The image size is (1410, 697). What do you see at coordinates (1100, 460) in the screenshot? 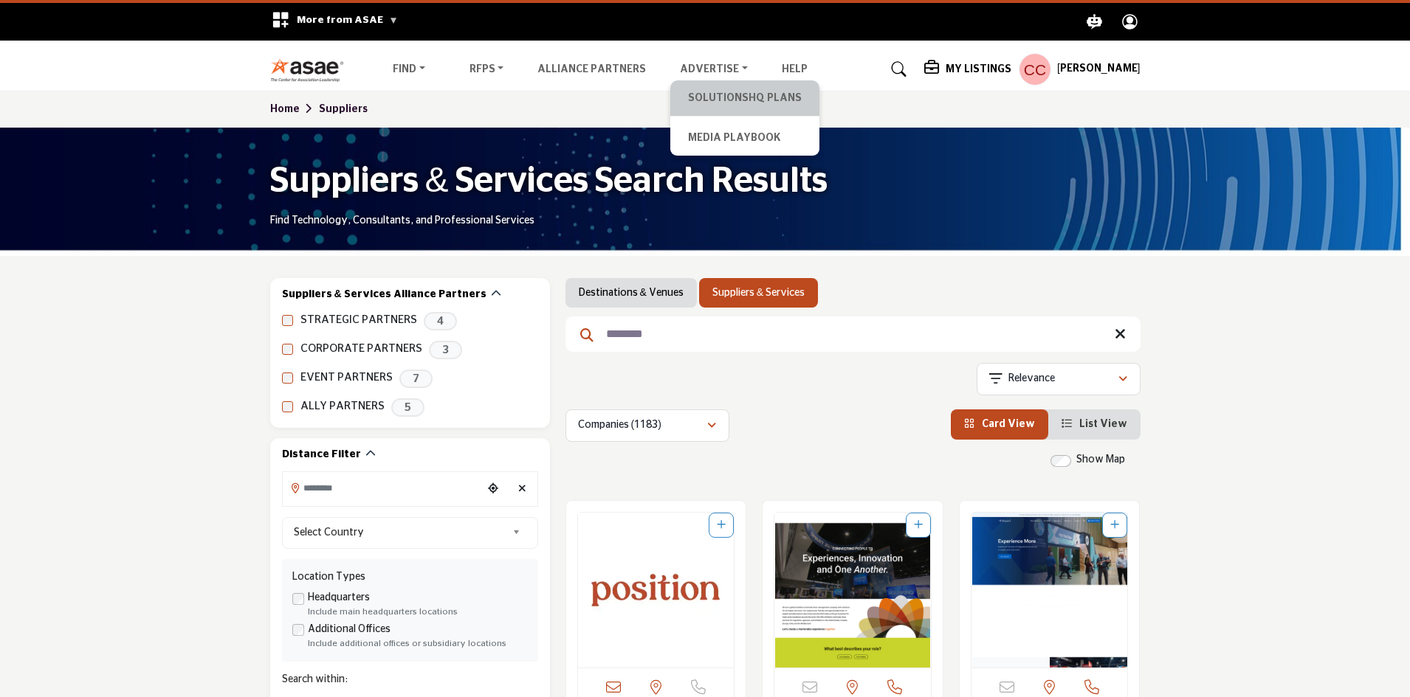
I see `label: Show Map` at bounding box center [1100, 460].